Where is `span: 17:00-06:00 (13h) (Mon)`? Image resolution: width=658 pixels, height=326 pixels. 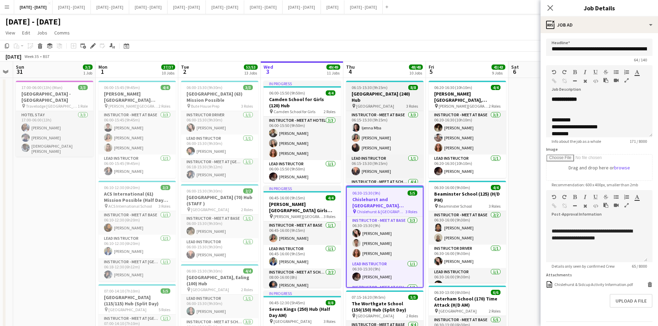
span: 17:00-06:00 (13h) (Mon) is located at coordinates (42, 87).